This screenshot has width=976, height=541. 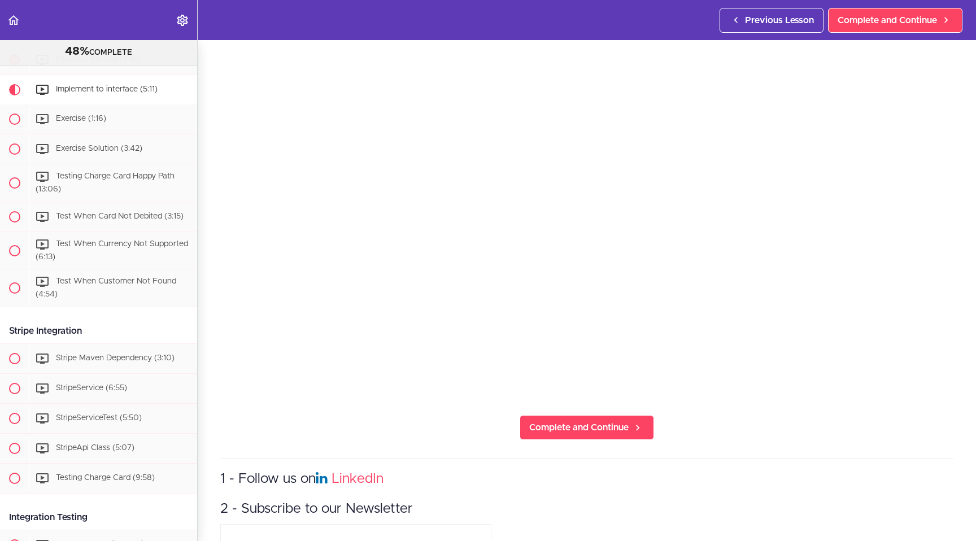 What do you see at coordinates (107, 89) in the screenshot?
I see `span: Implement to interface (5:11)` at bounding box center [107, 89].